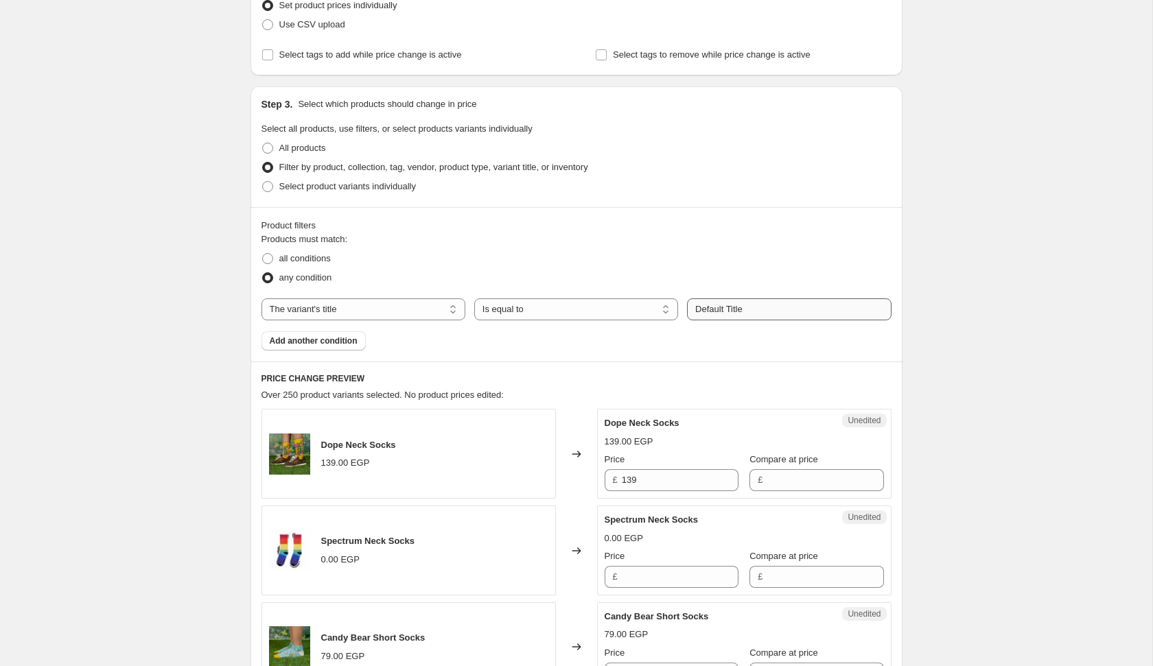 This screenshot has width=1153, height=666. What do you see at coordinates (347, 186) in the screenshot?
I see `span: Select product variants individually` at bounding box center [347, 186].